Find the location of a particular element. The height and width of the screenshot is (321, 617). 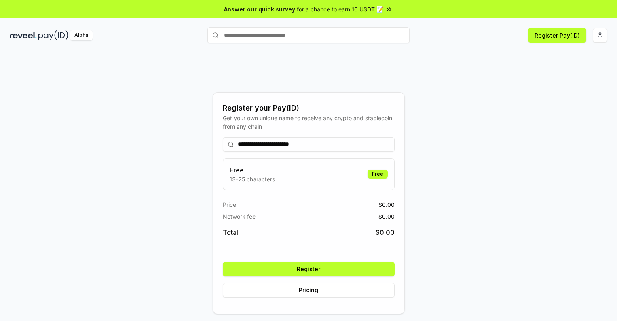

span: Price is located at coordinates (229, 204).